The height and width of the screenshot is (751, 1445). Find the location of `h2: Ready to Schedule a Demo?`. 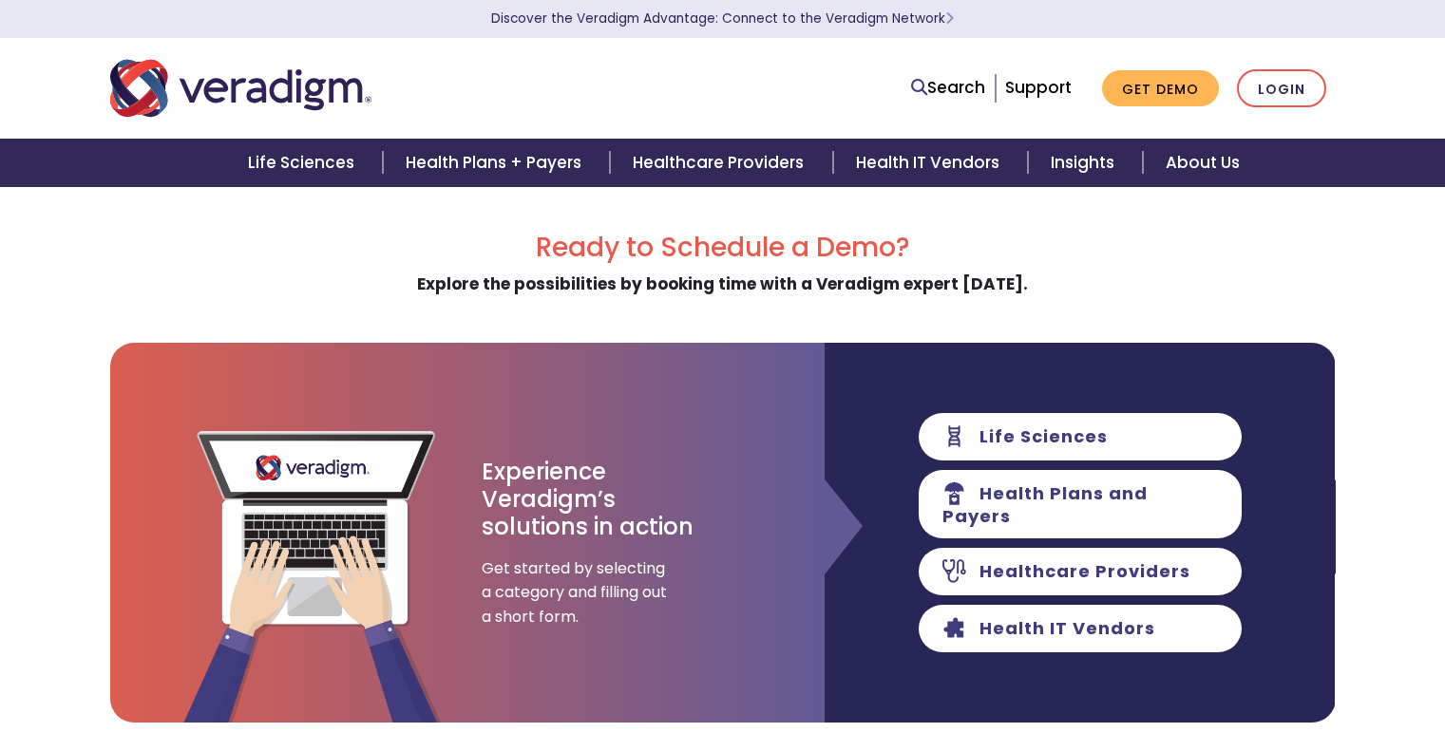

h2: Ready to Schedule a Demo? is located at coordinates (723, 248).